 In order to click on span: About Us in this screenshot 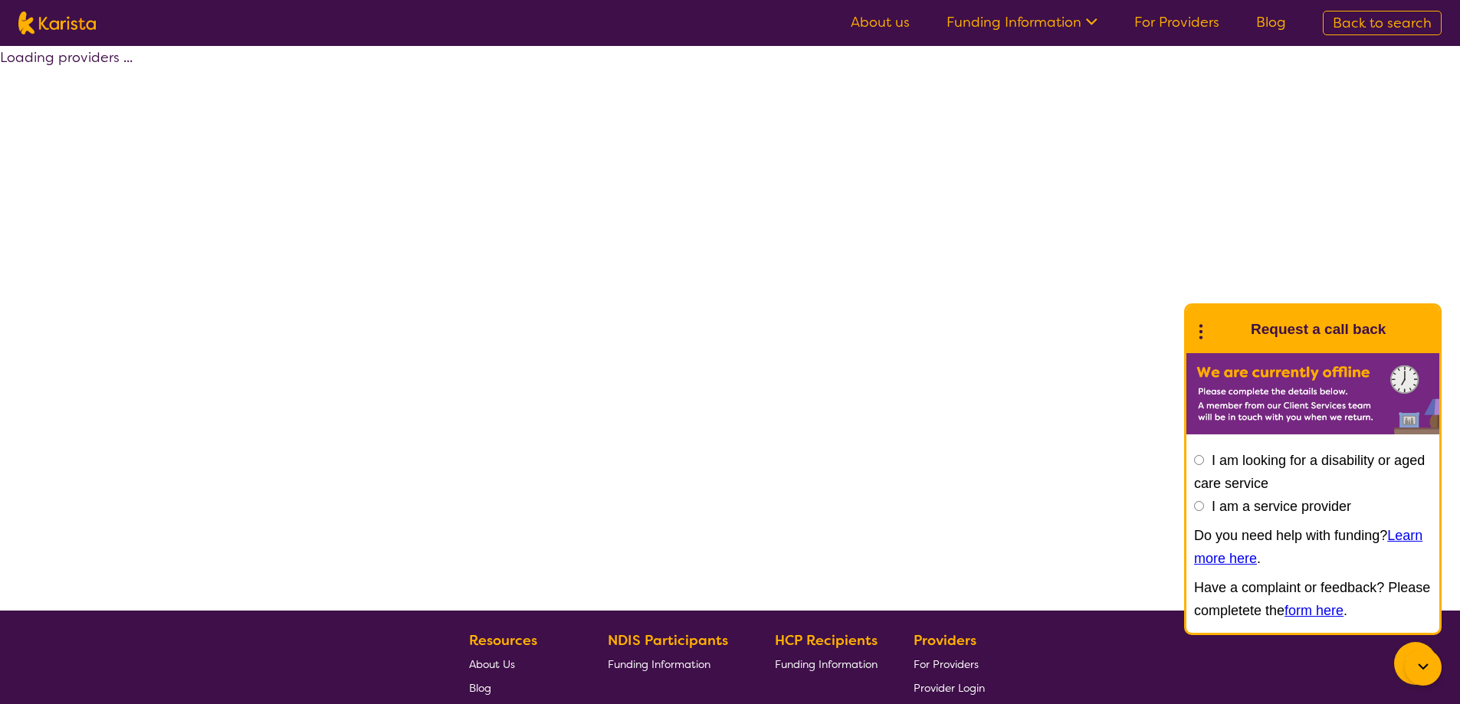, I will do `click(492, 665)`.